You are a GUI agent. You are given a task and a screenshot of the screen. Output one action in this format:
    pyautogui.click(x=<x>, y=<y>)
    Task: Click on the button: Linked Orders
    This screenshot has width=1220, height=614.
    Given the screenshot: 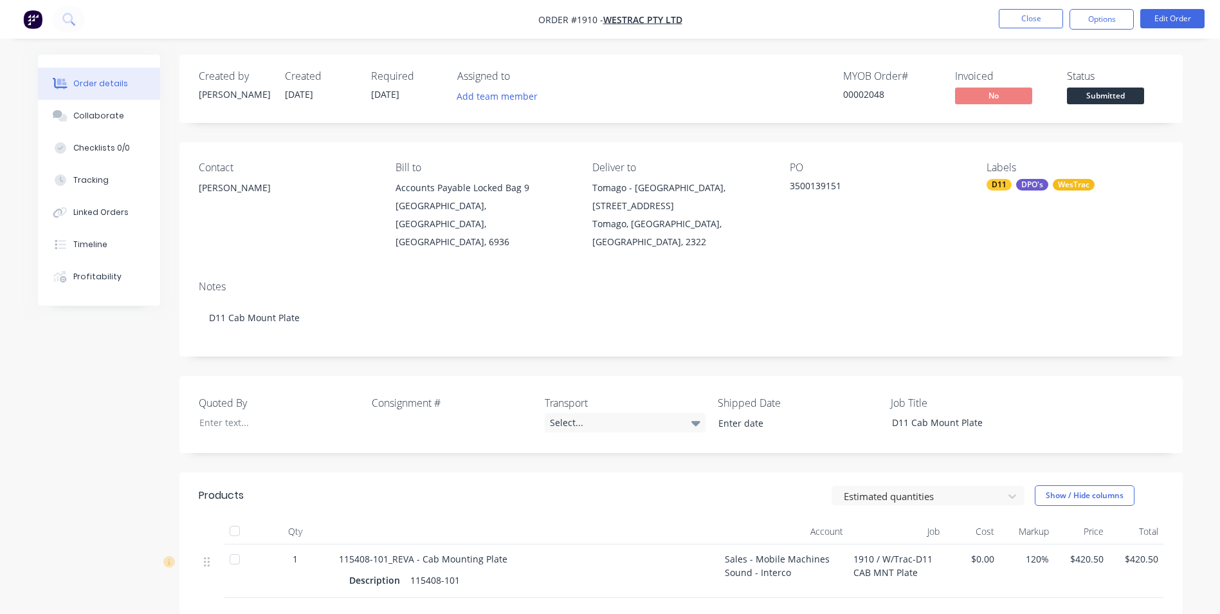 What is the action you would take?
    pyautogui.click(x=99, y=212)
    